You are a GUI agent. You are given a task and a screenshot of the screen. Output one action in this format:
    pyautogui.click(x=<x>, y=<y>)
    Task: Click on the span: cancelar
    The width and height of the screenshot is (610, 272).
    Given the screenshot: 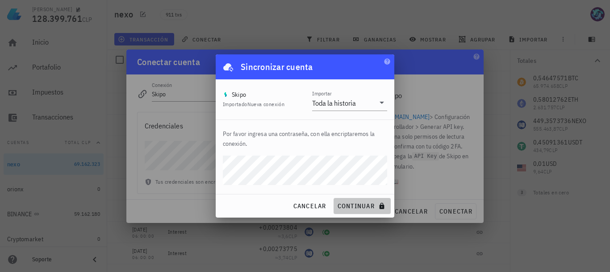 What is the action you would take?
    pyautogui.click(x=309, y=206)
    